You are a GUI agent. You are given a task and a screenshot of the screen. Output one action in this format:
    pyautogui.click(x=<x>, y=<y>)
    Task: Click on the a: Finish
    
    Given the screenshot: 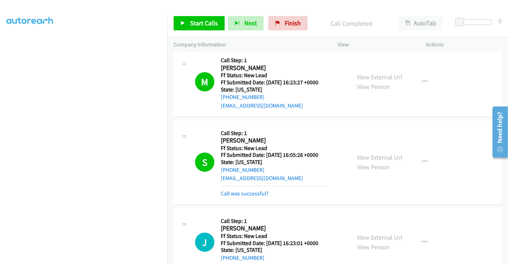 What is the action you would take?
    pyautogui.click(x=288, y=23)
    